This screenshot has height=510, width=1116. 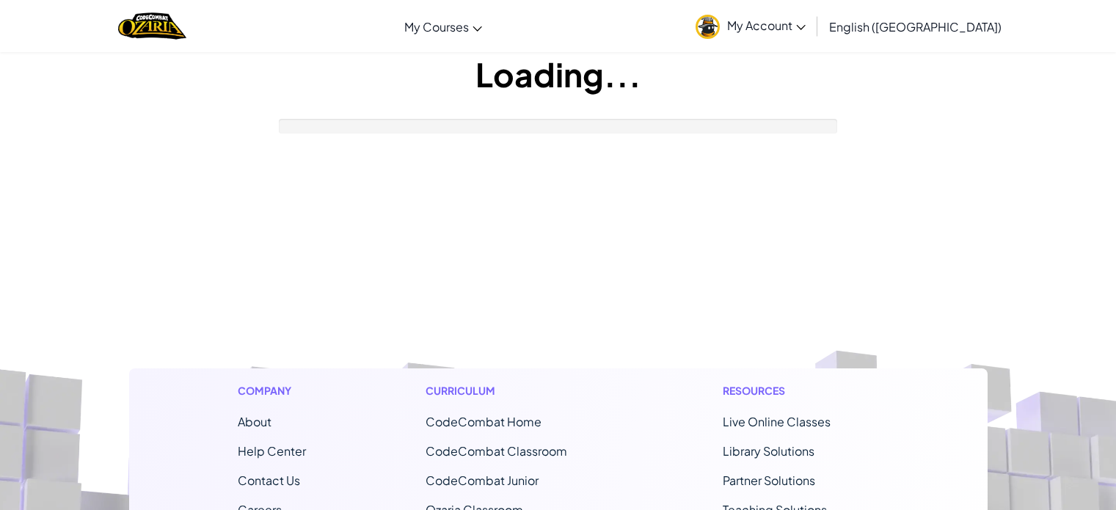 I want to click on a: Library Solutions, so click(x=769, y=451).